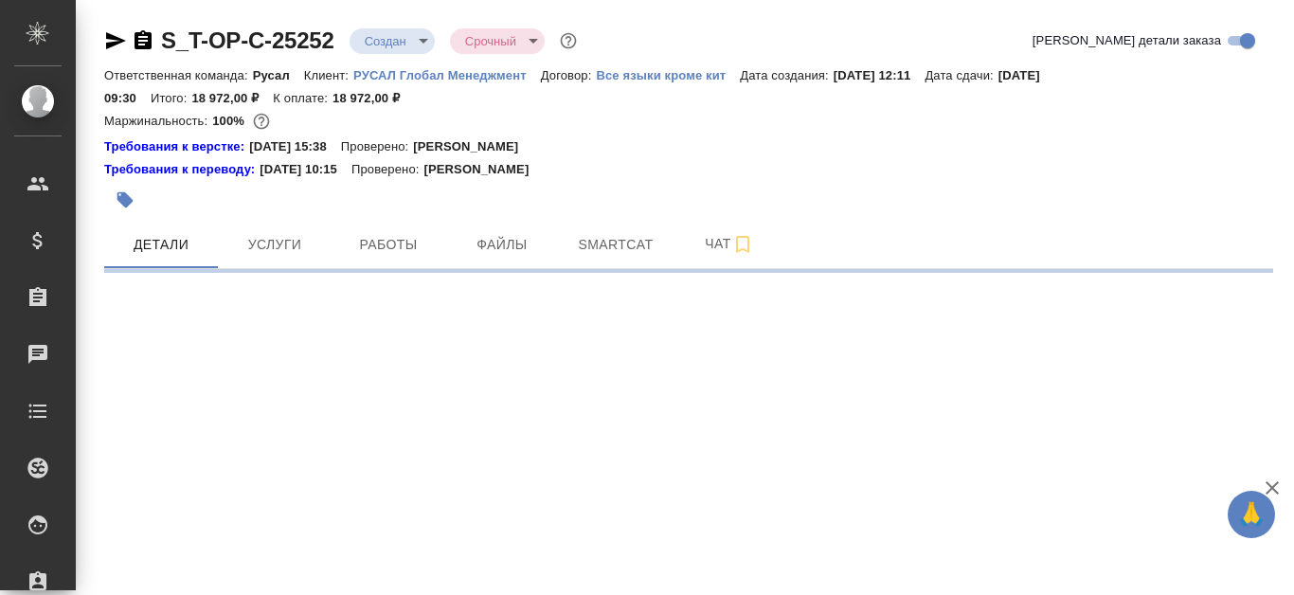  What do you see at coordinates (329, 75) in the screenshot?
I see `p: Клиент:` at bounding box center [329, 75].